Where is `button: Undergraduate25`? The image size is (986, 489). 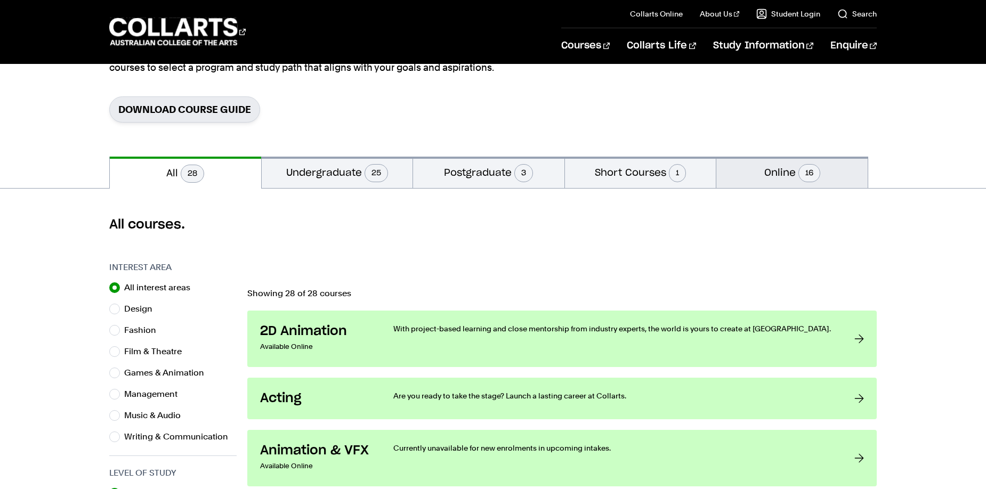
button: Undergraduate25 is located at coordinates (337, 172).